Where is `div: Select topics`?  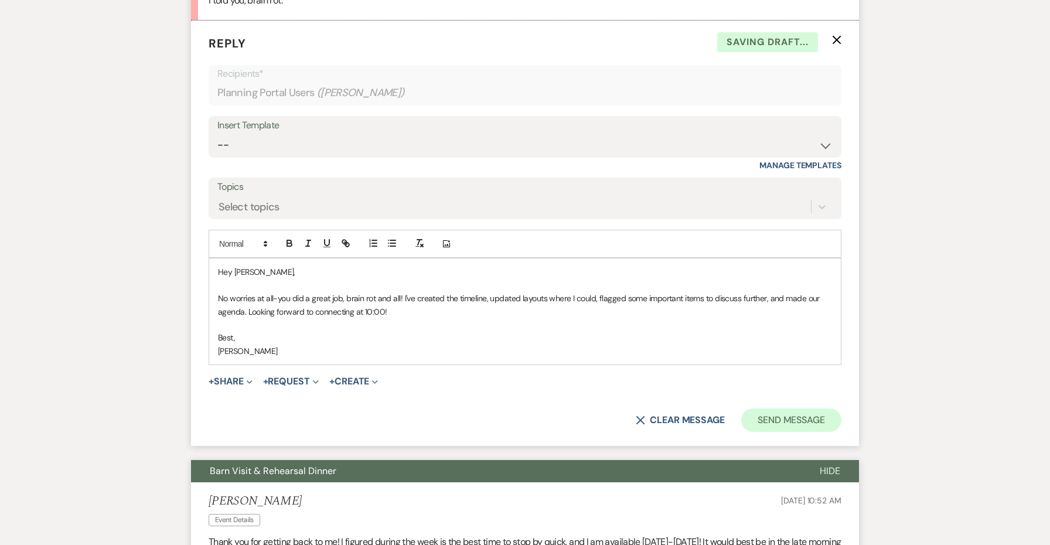 div: Select topics is located at coordinates (249, 207).